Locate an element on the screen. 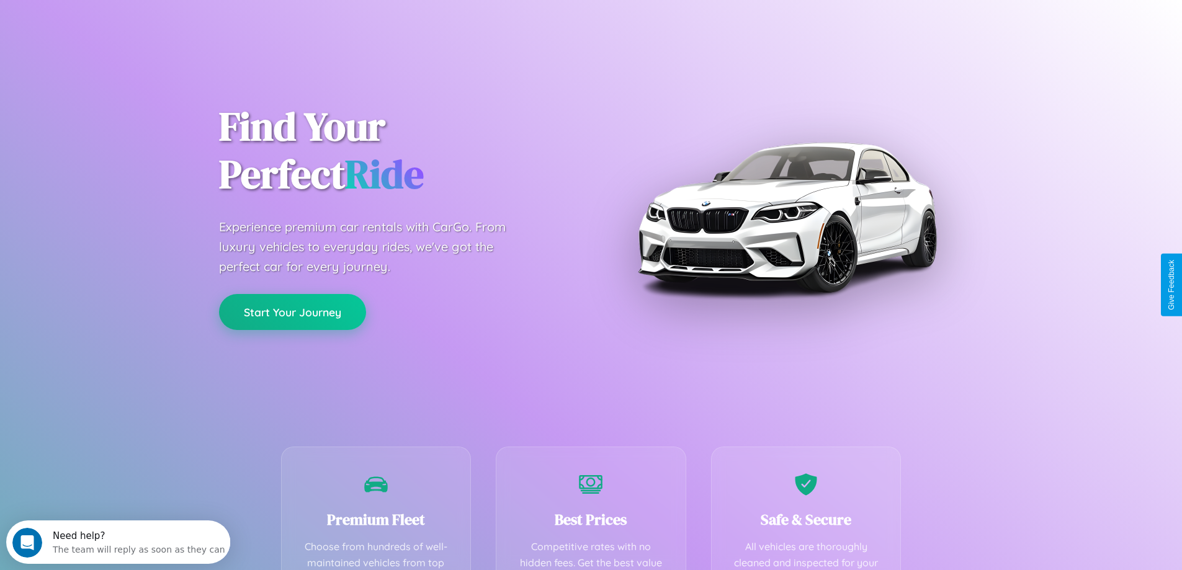 This screenshot has width=1182, height=570. p: Experience premium car rentals with CarGo. From luxury vehicles to everyday rides, we've got the ... is located at coordinates (374, 247).